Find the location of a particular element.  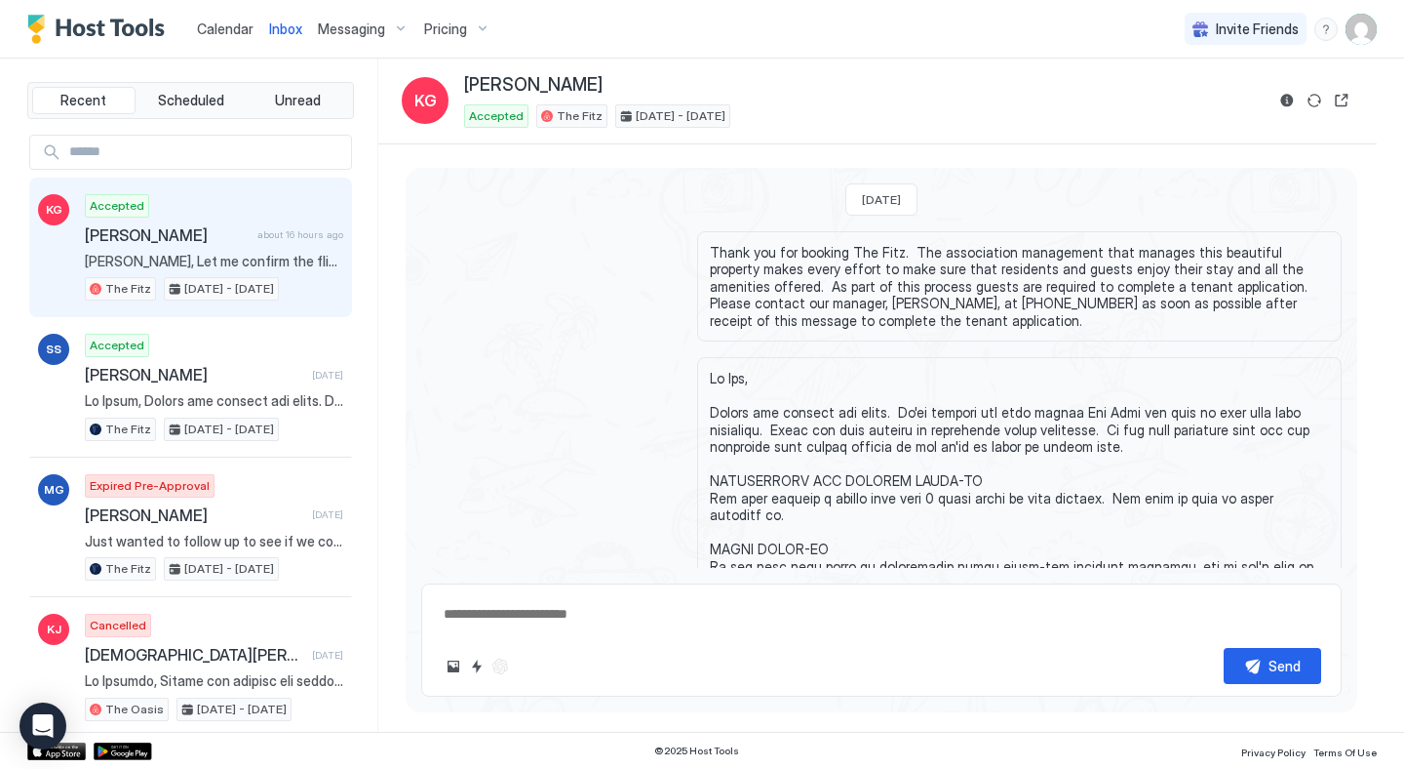

span: Calendar is located at coordinates (225, 28).